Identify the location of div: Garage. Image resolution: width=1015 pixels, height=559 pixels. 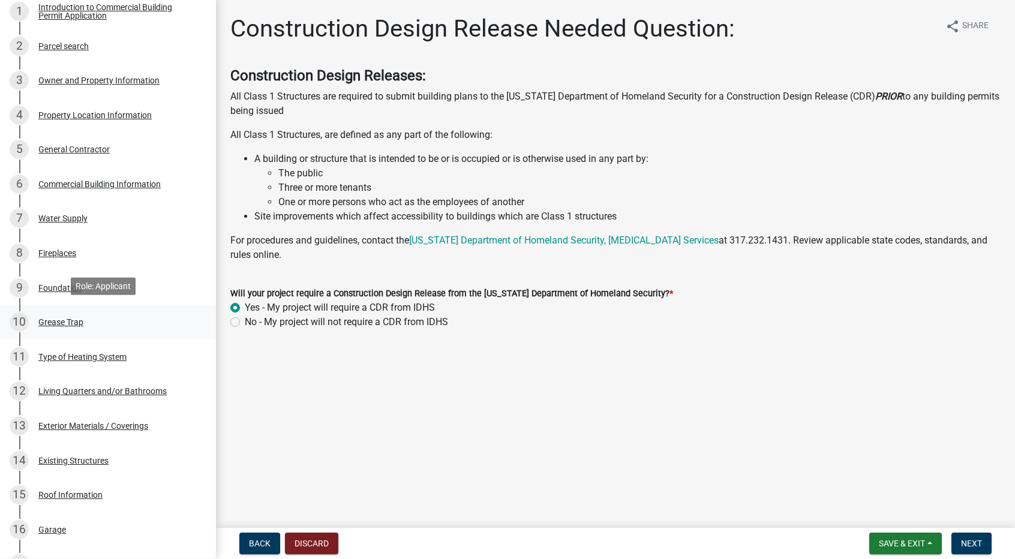
(52, 530).